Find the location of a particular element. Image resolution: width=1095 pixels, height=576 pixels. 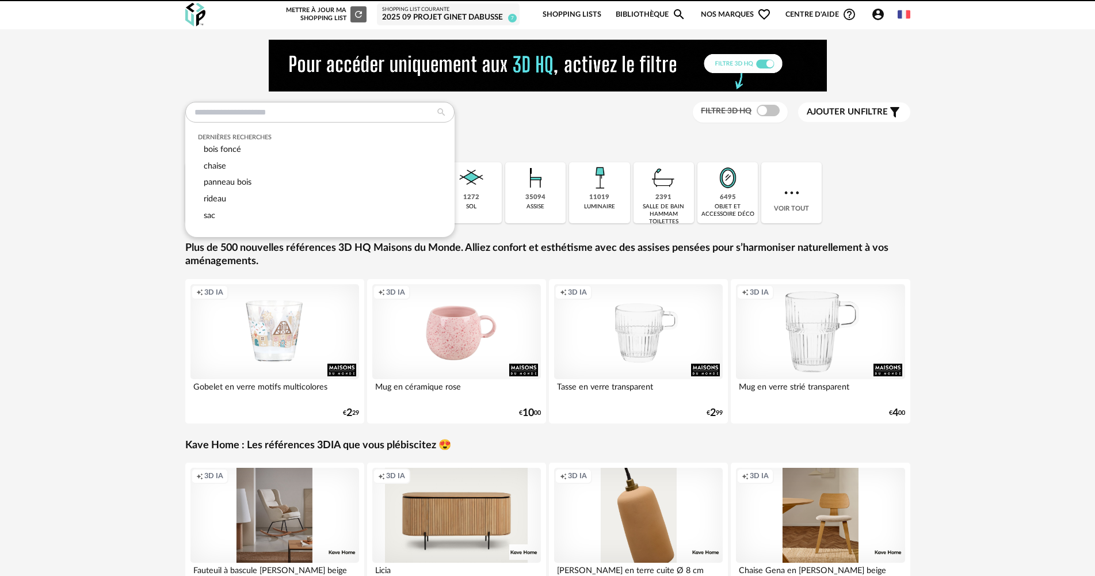

img: Sol.png is located at coordinates (471, 178).